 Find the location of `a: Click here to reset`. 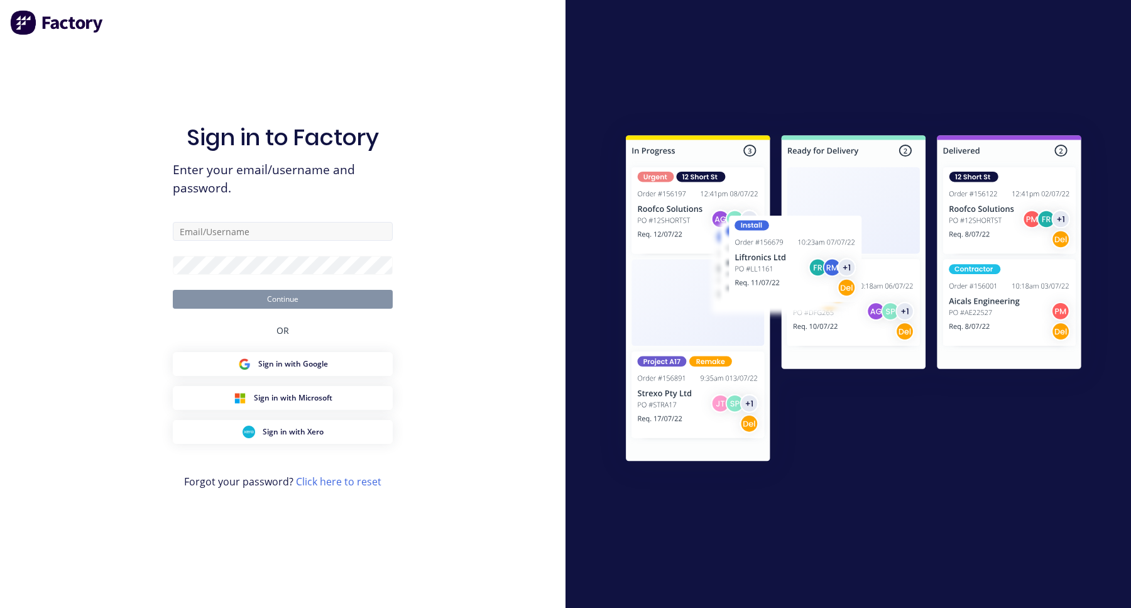

a: Click here to reset is located at coordinates (339, 481).